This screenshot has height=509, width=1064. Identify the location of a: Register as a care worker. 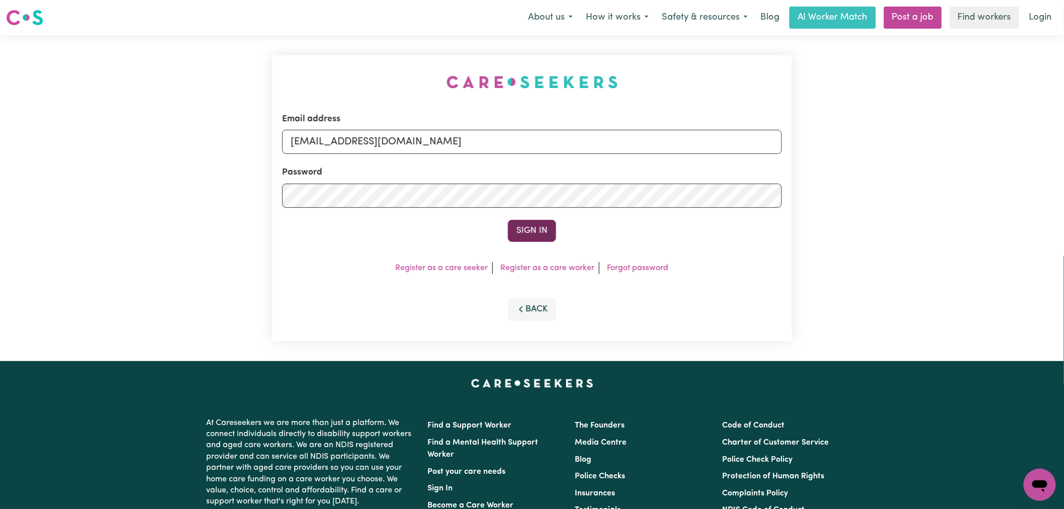
(548, 268).